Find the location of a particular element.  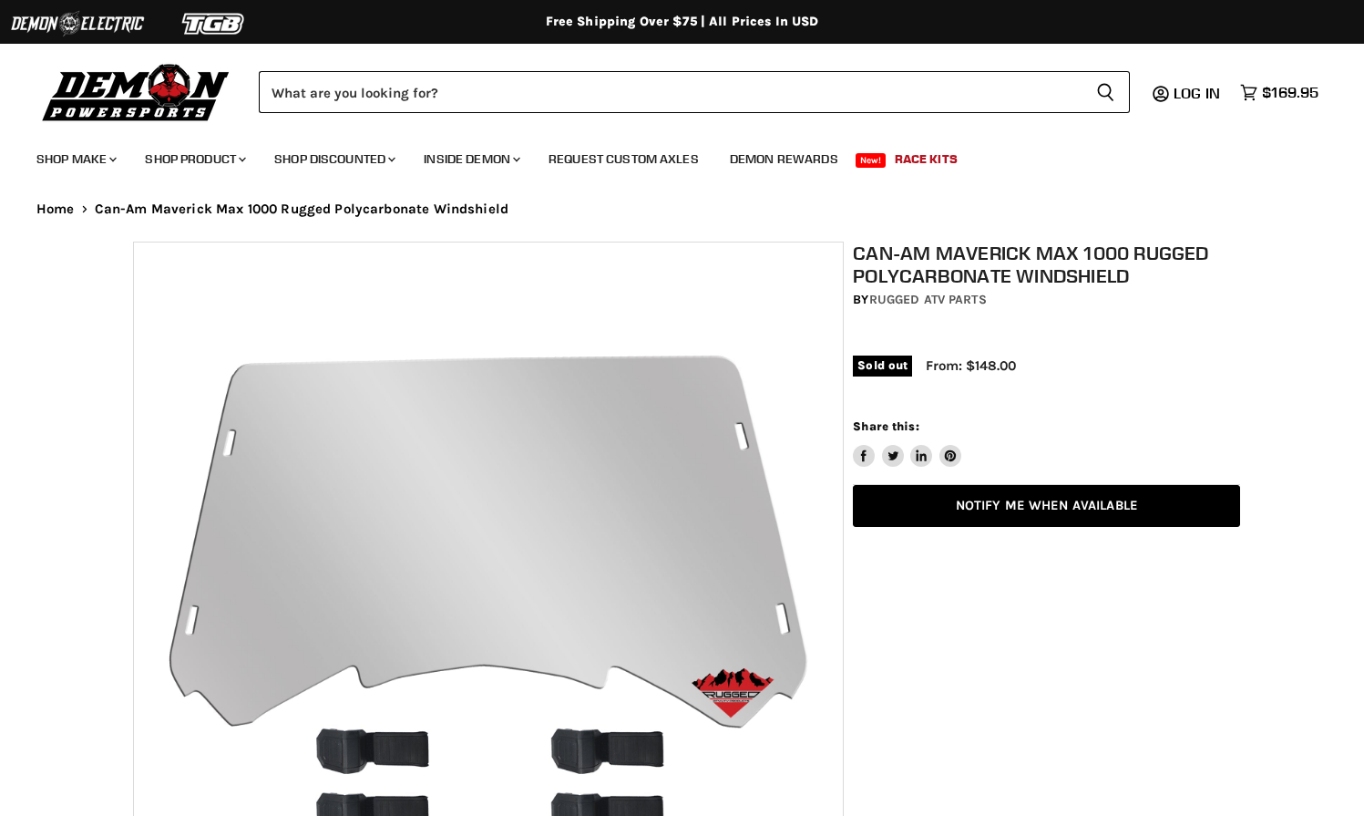

button: Search is located at coordinates (1105, 92).